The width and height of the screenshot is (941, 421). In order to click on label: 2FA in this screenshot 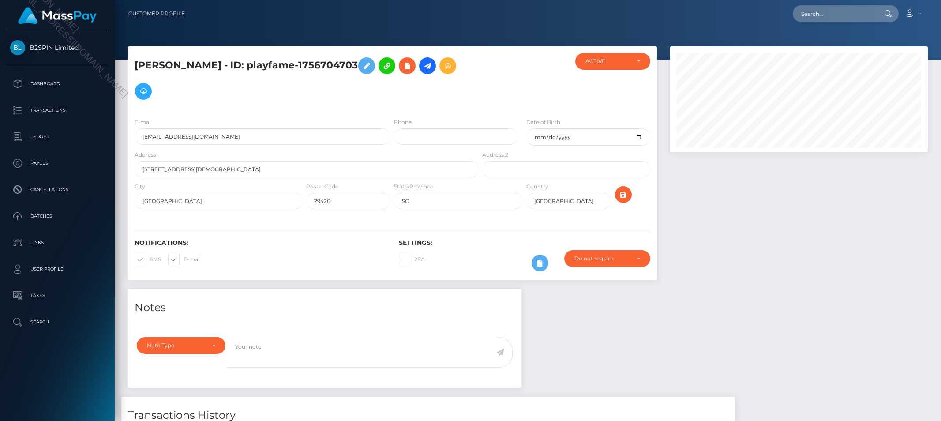, I will do `click(411, 259)`.